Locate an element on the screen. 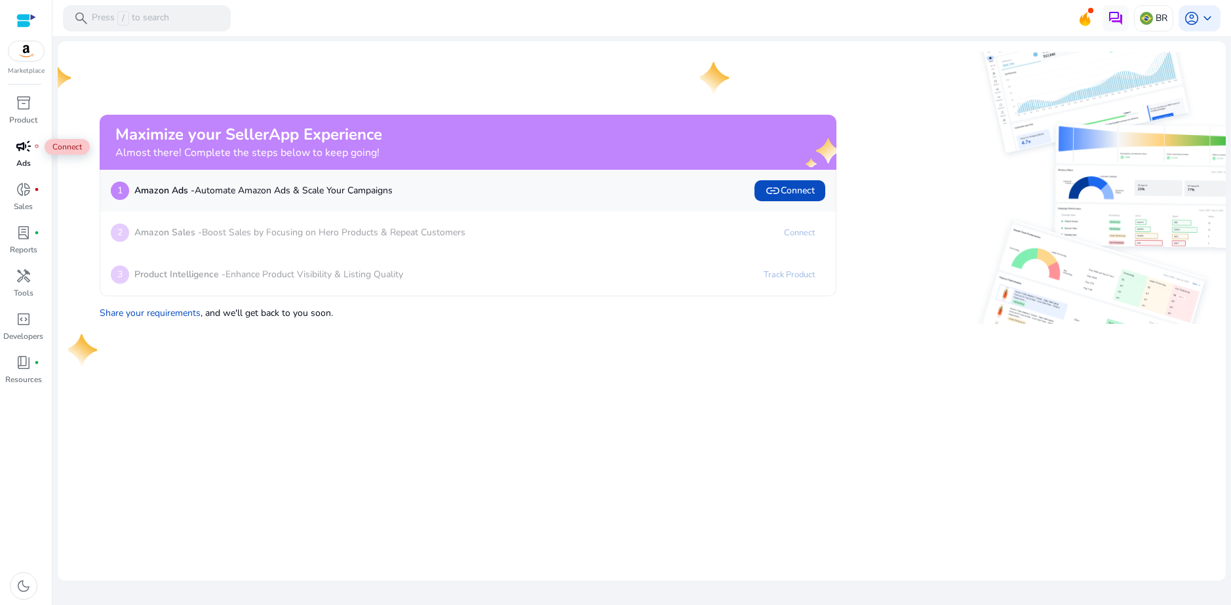 The height and width of the screenshot is (605, 1231). p: Automate Amazon Ads & Scale Your Campaigns is located at coordinates (263, 190).